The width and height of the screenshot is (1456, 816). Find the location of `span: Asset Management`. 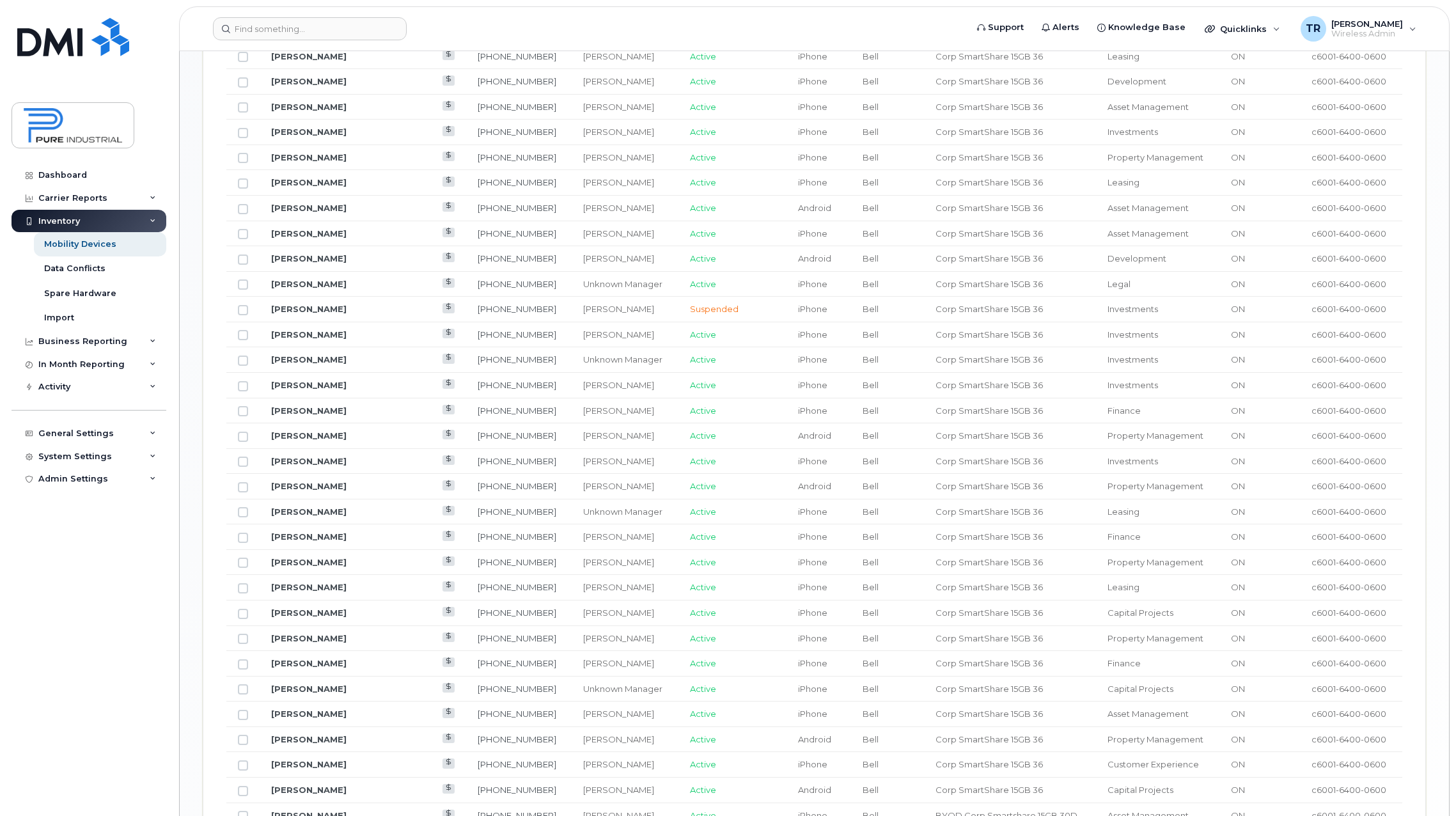

span: Asset Management is located at coordinates (1147, 233).